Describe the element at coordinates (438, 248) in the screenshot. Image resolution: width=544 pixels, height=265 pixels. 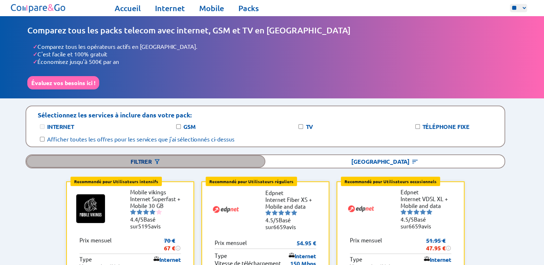
I see `div: 47.95 €` at that location.